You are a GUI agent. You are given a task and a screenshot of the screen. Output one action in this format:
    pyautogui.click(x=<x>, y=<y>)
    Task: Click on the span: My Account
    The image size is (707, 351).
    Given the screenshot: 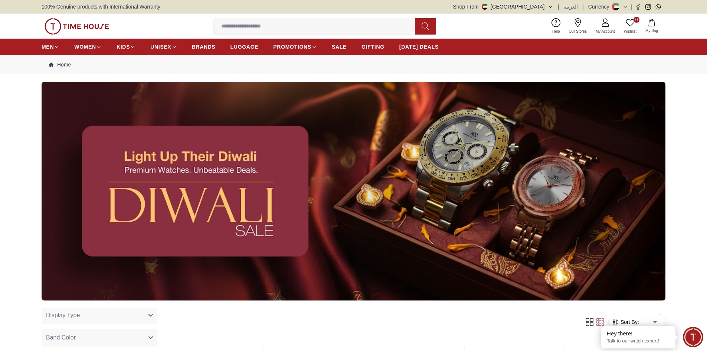 What is the action you would take?
    pyautogui.click(x=605, y=31)
    